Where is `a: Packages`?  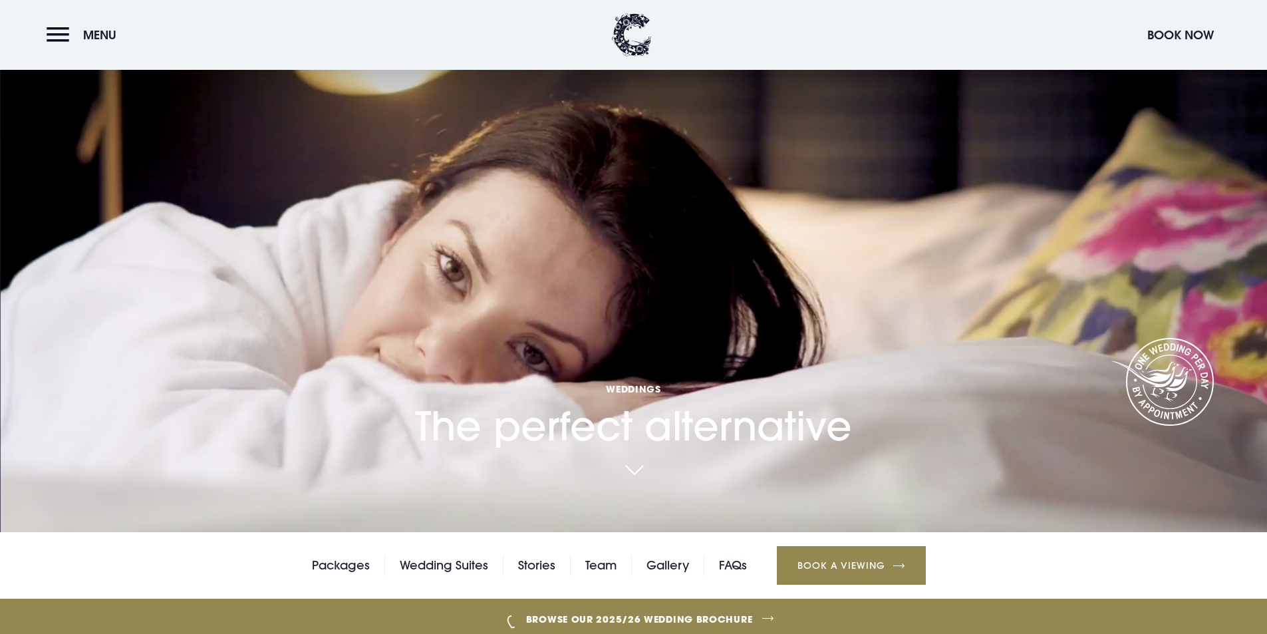 a: Packages is located at coordinates (340, 565).